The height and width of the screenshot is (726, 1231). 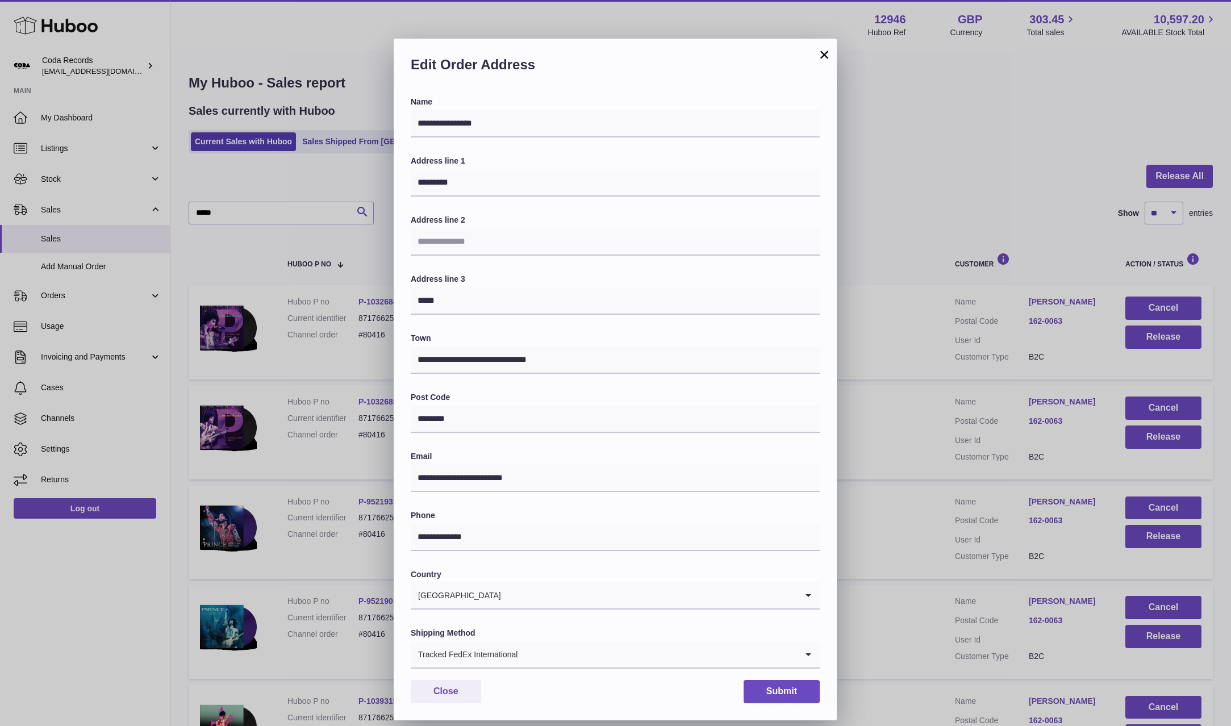 I want to click on span: Tracked FedEx International, so click(x=464, y=654).